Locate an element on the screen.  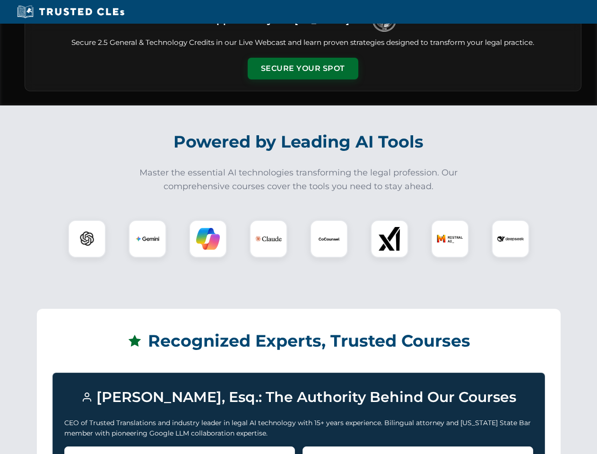
img: Claude Logo is located at coordinates (269, 239).